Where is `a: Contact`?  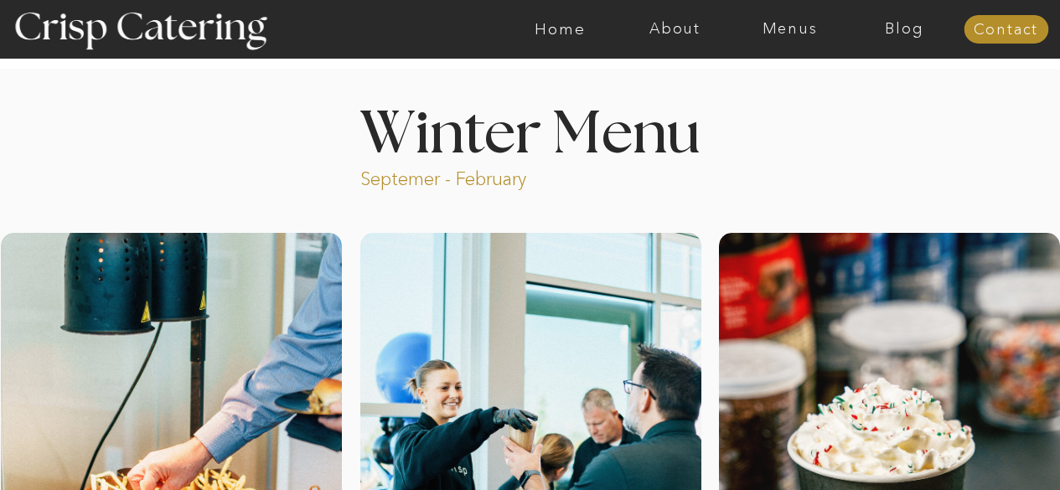
a: Contact is located at coordinates (1005, 30).